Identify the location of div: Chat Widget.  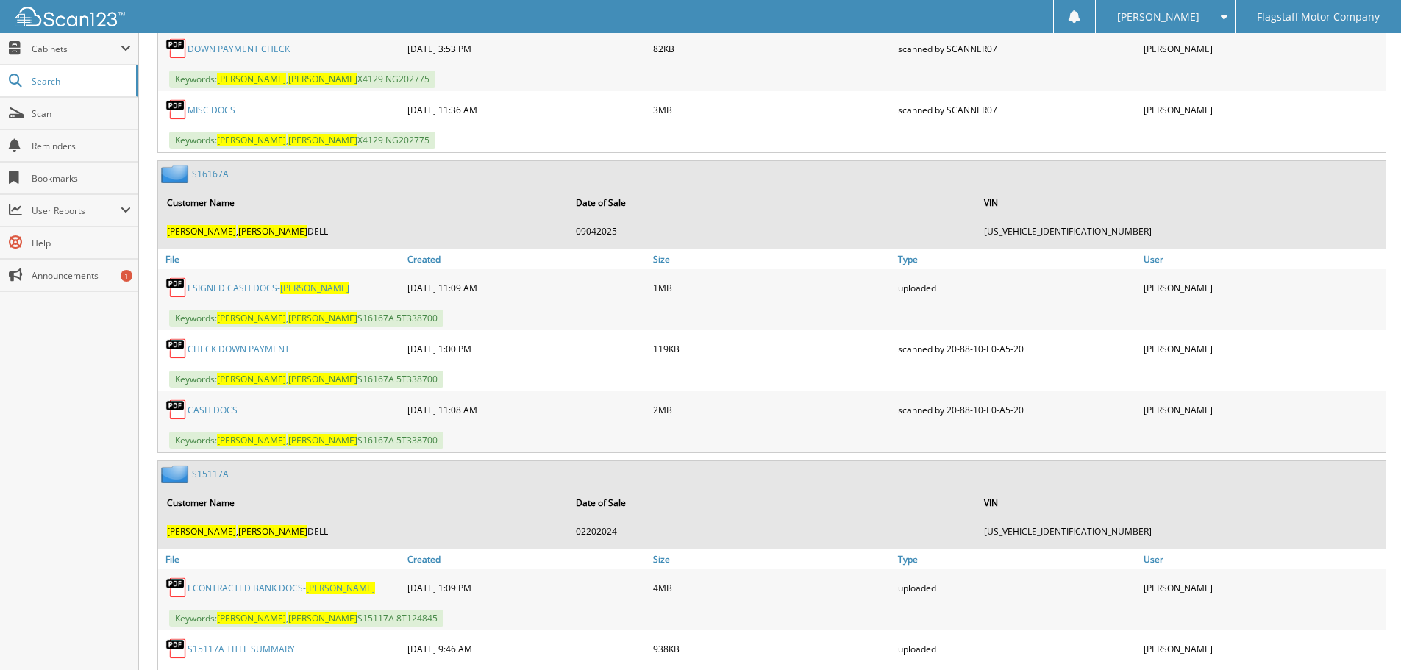
(1364, 634).